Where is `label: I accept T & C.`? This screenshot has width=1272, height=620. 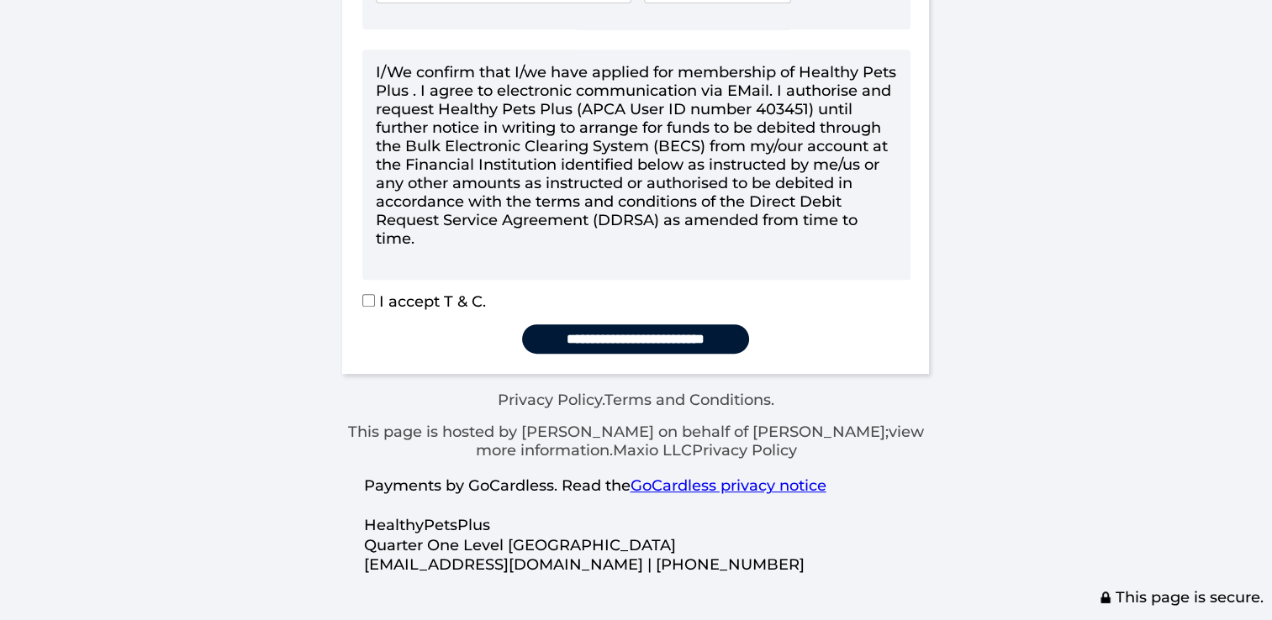 label: I accept T & C. is located at coordinates (424, 302).